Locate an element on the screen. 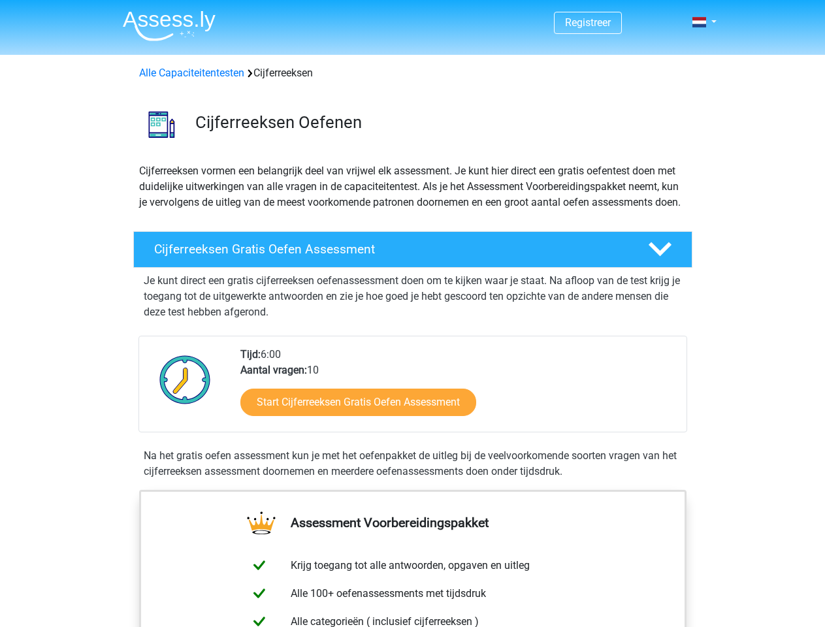  div: 6:00 10 is located at coordinates (458, 389).